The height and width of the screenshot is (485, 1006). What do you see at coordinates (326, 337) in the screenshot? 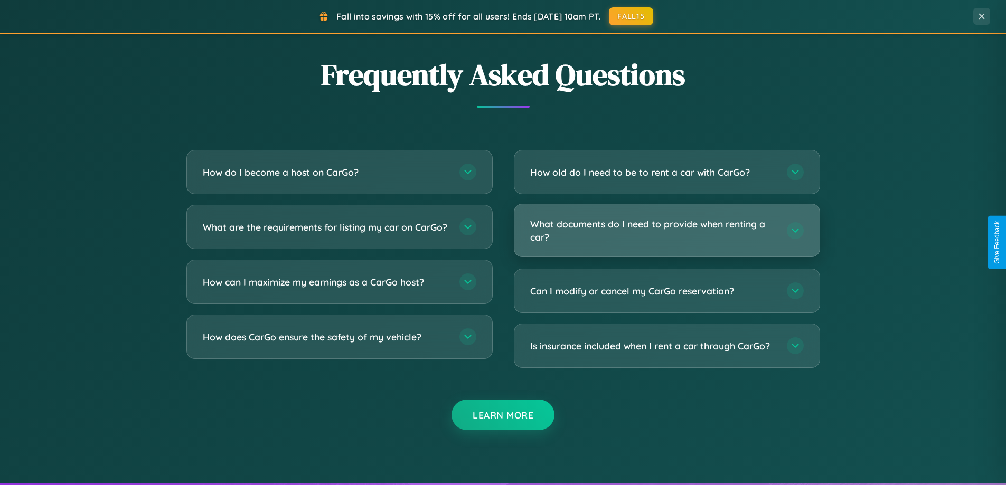
I see `h3: How does CarGo ensure the safety of my vehicle?` at bounding box center [326, 337].